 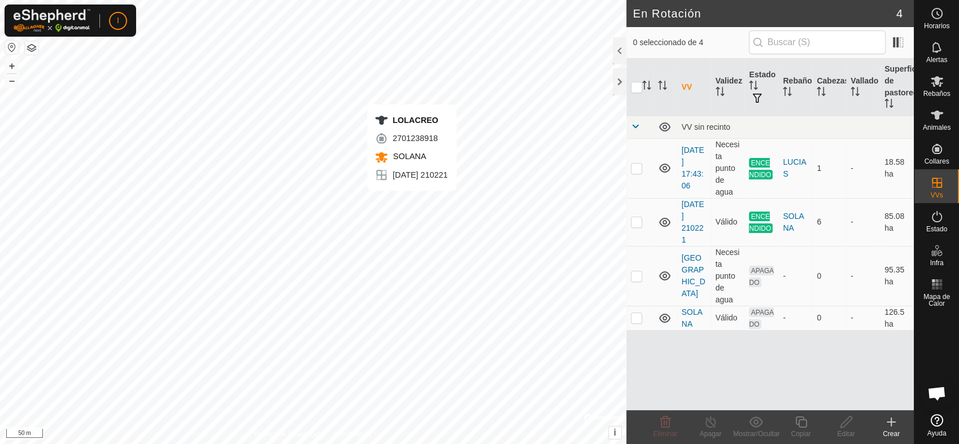 I want to click on td: 18.58 ha, so click(x=897, y=168).